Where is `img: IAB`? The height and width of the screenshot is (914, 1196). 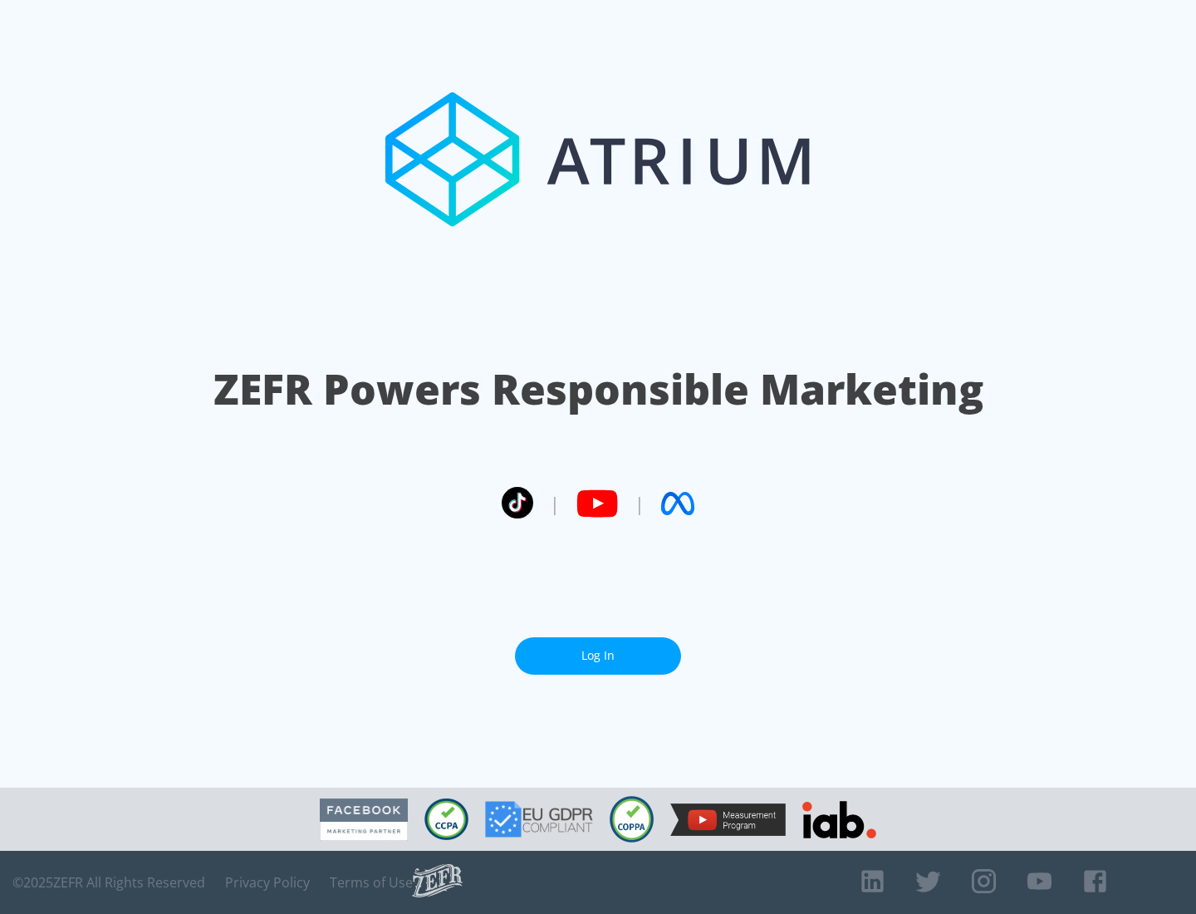 img: IAB is located at coordinates (839, 819).